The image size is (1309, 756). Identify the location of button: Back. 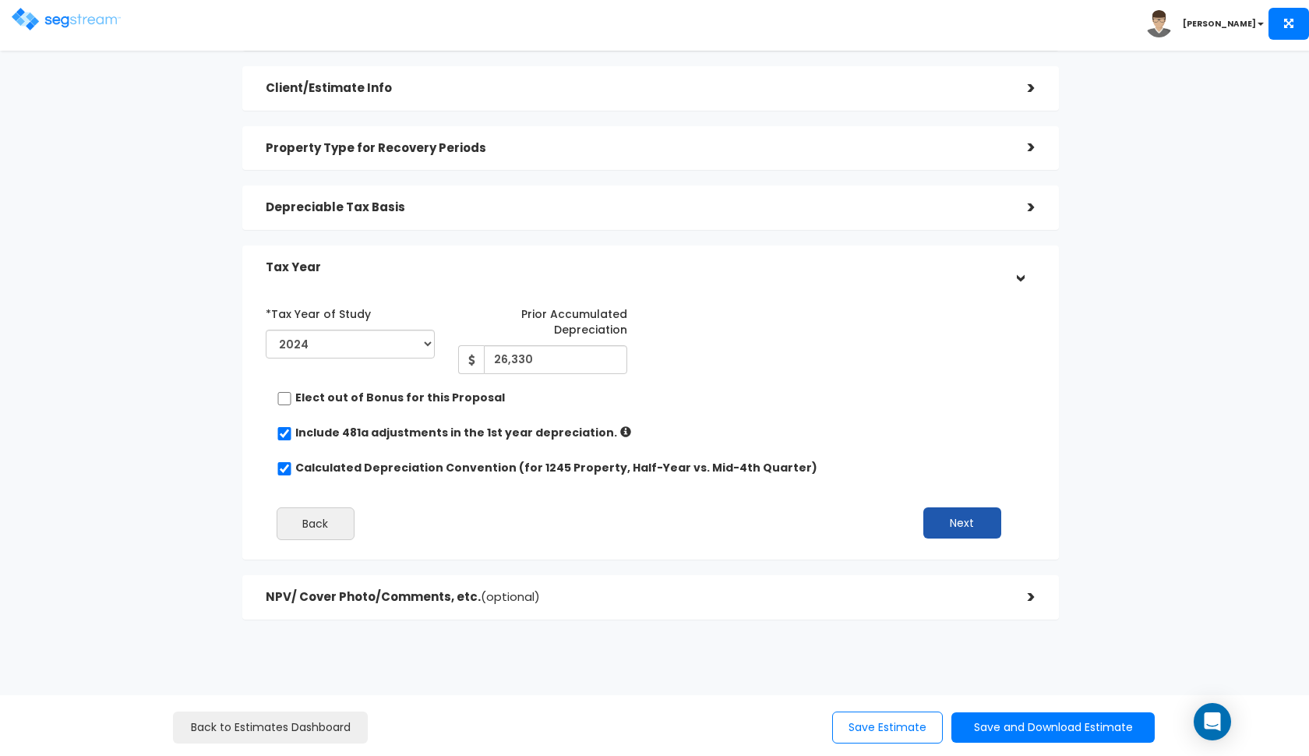
(316, 524).